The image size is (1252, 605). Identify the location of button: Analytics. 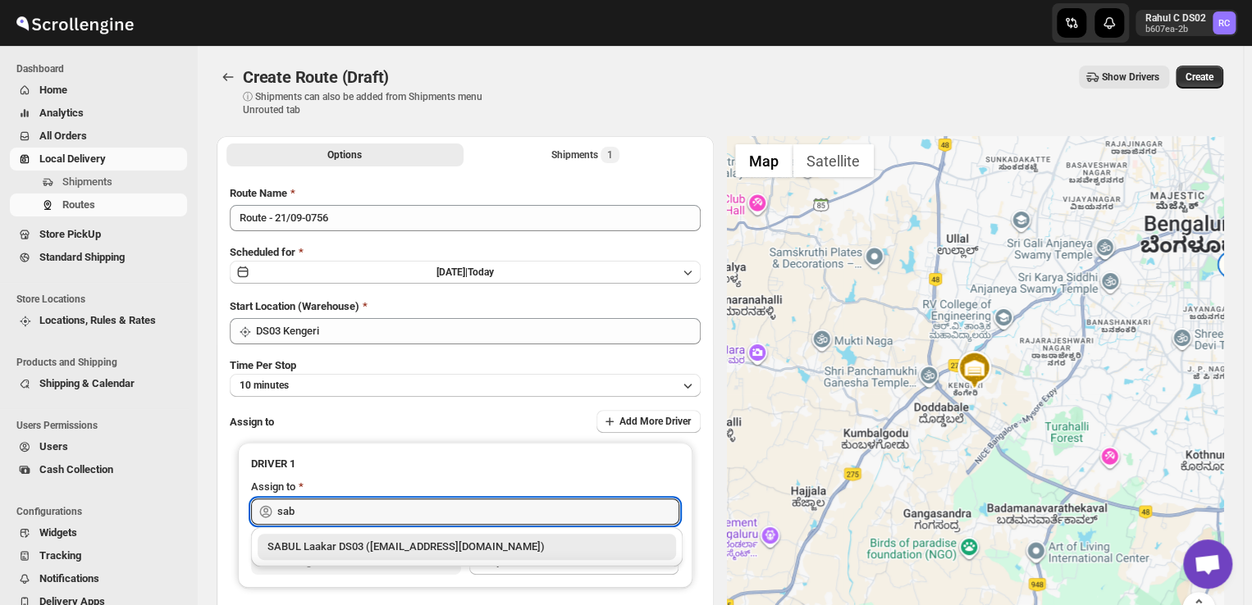
(98, 113).